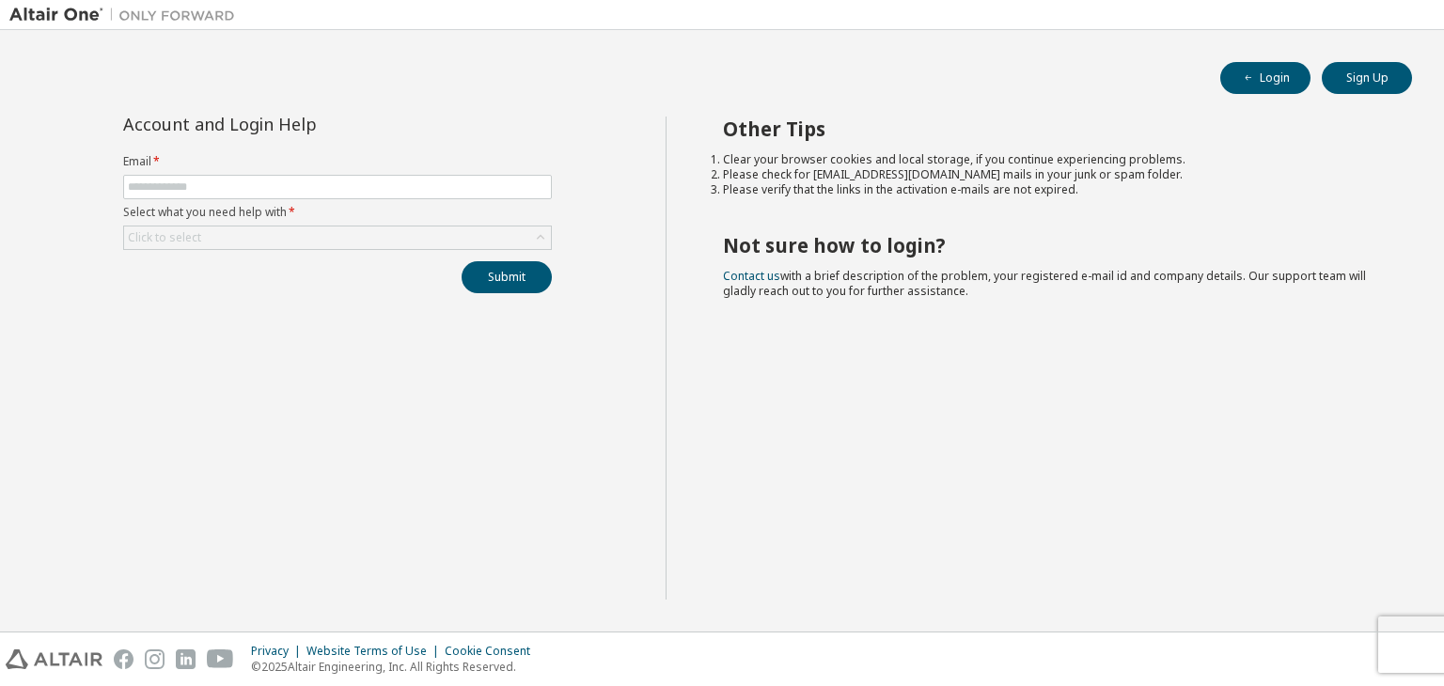 The image size is (1444, 686). Describe the element at coordinates (1051, 245) in the screenshot. I see `h2: Not sure how to login?` at that location.